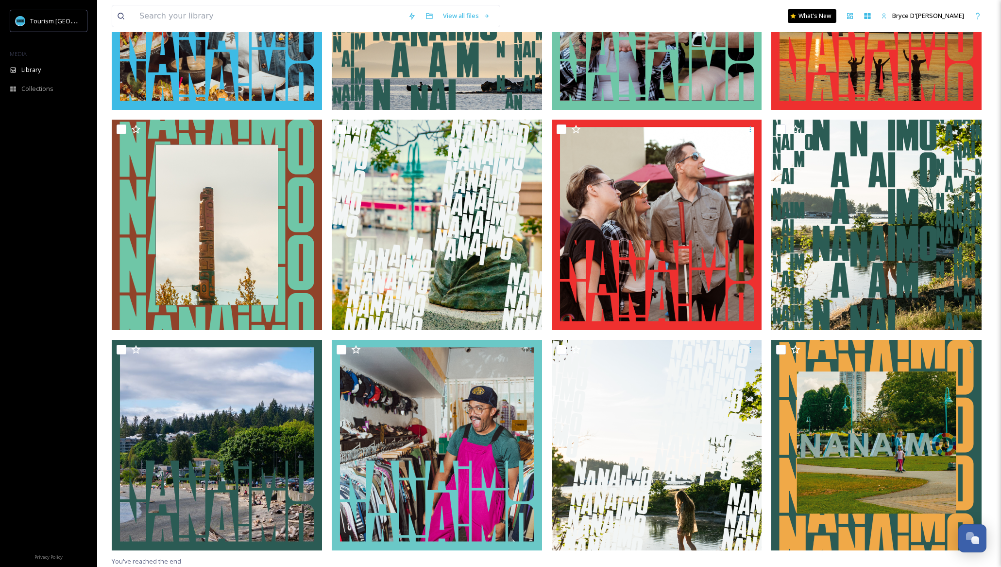 The width and height of the screenshot is (1001, 567). Describe the element at coordinates (217, 445) in the screenshot. I see `img: Graphic 2 .png` at that location.